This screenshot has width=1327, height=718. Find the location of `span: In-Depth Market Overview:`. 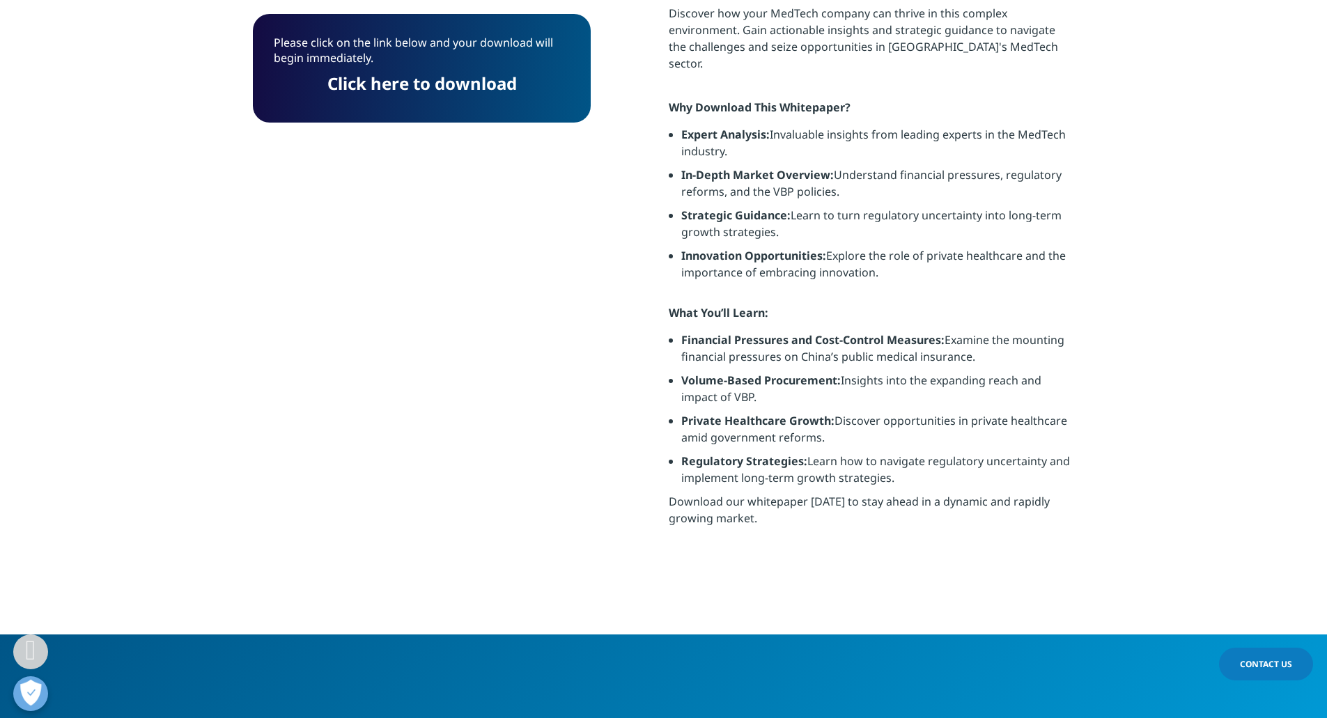

span: In-Depth Market Overview: is located at coordinates (757, 175).